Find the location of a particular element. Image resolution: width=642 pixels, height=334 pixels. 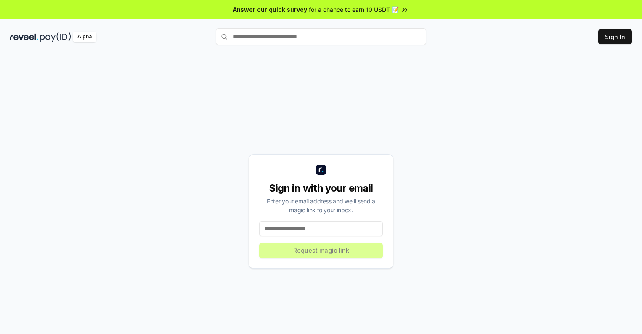

img: reveel_dark is located at coordinates (24, 37).